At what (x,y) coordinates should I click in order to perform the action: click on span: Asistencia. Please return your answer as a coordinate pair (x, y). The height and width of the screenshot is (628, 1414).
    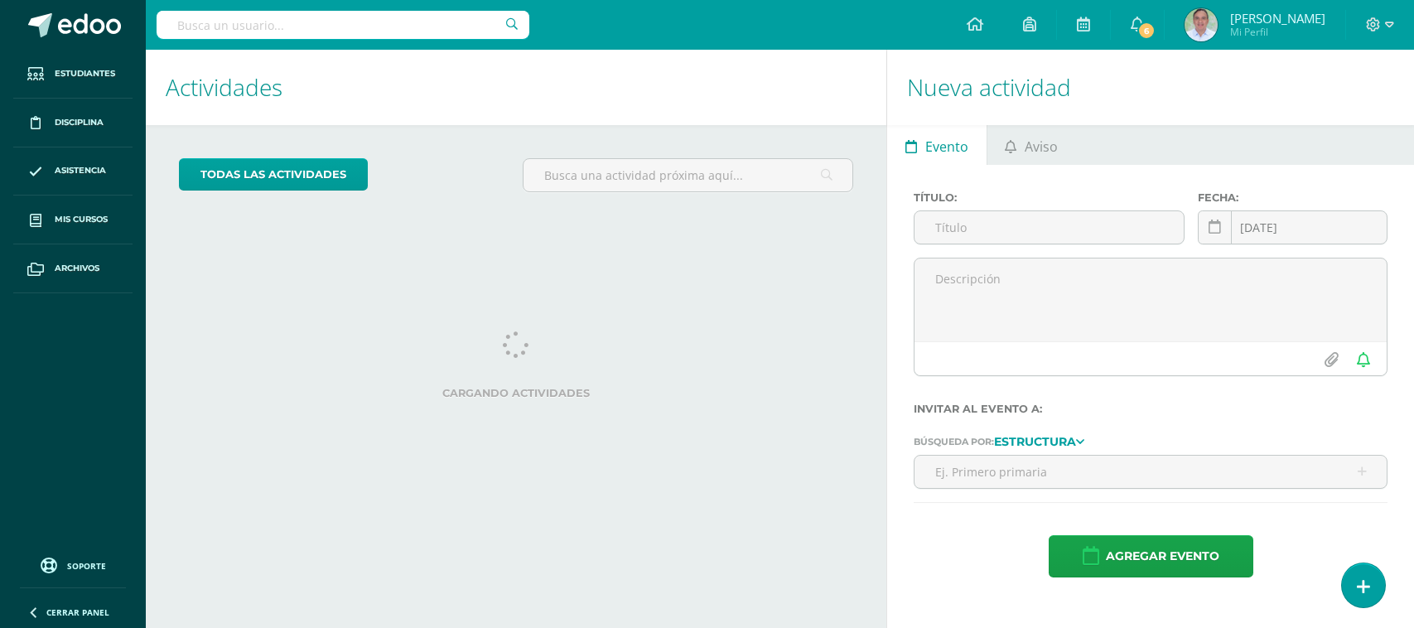
    Looking at the image, I should click on (80, 171).